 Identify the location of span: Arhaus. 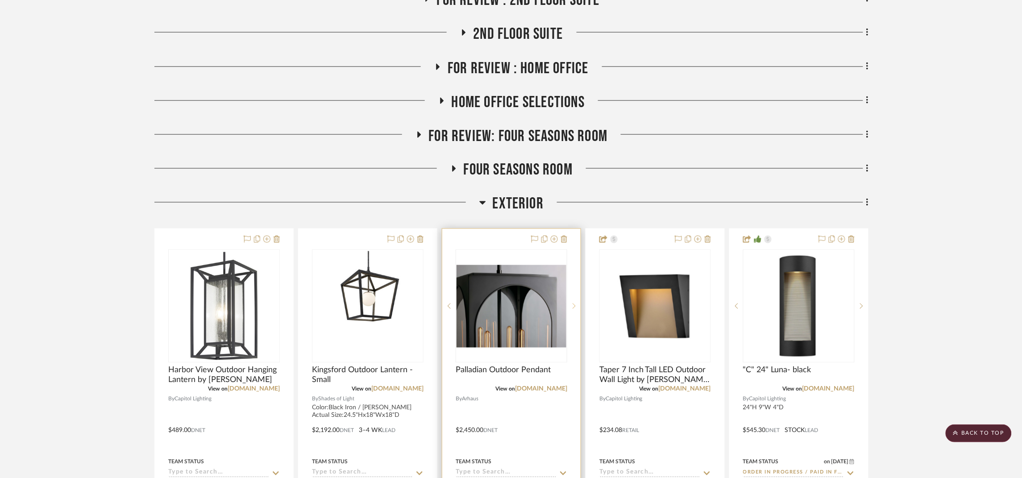
(470, 399).